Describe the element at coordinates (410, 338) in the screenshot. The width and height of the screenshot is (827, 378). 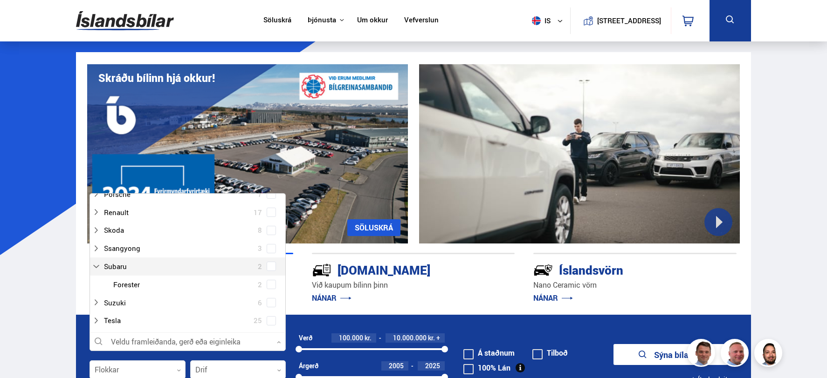
I see `span: 10.000.000` at that location.